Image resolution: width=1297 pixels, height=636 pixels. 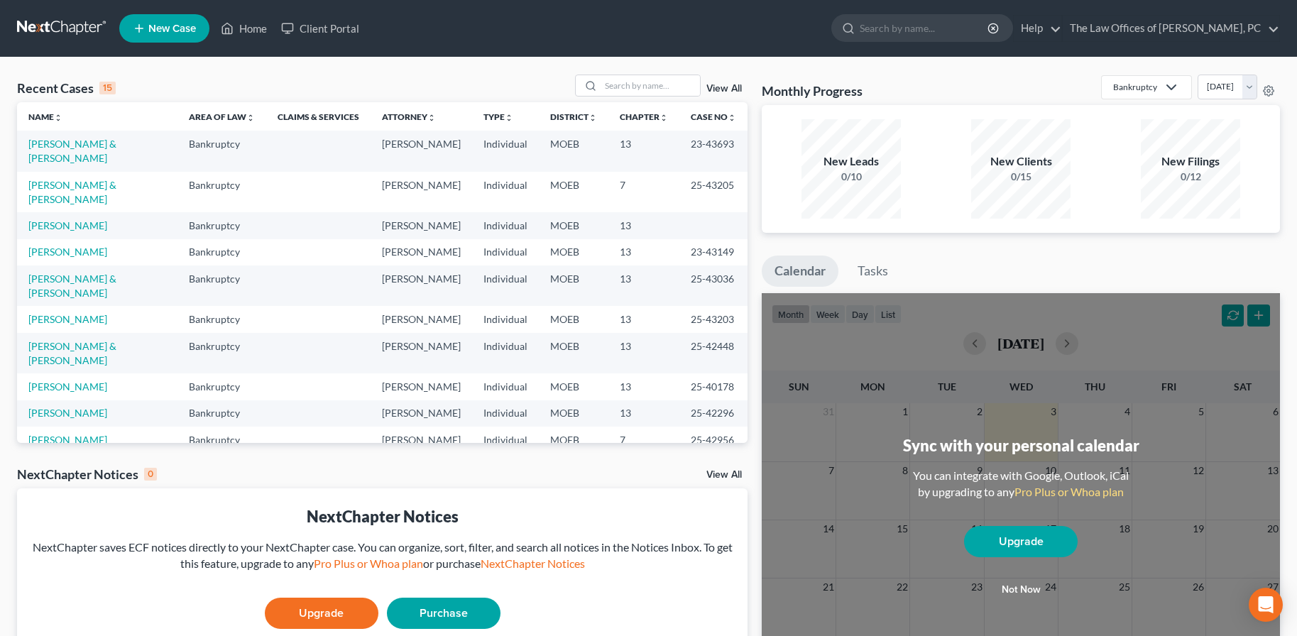 I want to click on button: Not now, so click(x=1021, y=590).